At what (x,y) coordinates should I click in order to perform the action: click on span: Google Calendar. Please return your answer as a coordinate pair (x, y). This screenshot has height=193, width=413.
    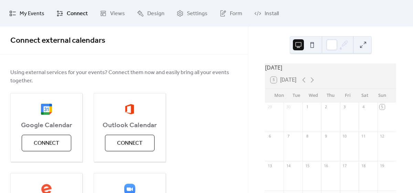
    Looking at the image, I should click on (46, 125).